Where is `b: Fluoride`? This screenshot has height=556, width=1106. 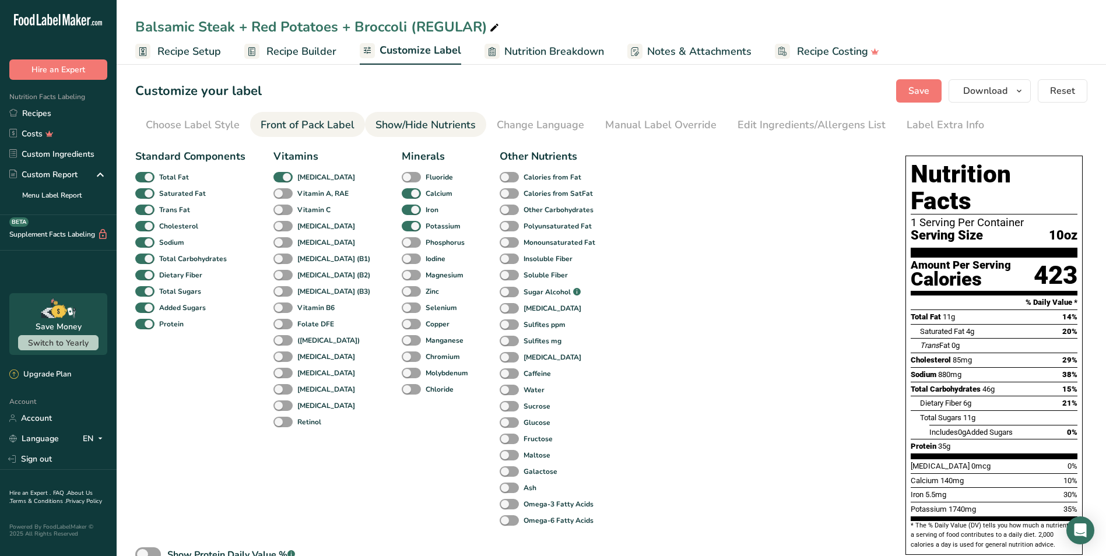
b: Fluoride is located at coordinates (439, 177).